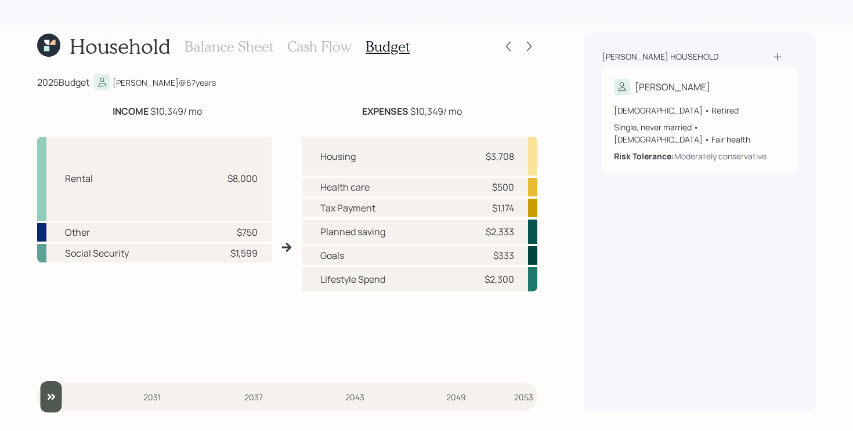 The height and width of the screenshot is (431, 853). Describe the element at coordinates (353, 232) in the screenshot. I see `div: Planned saving` at that location.